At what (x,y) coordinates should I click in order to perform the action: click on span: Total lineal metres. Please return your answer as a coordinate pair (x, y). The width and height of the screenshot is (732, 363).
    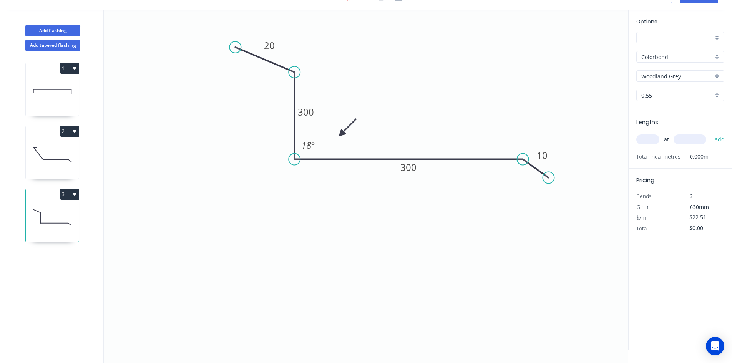
    Looking at the image, I should click on (658, 157).